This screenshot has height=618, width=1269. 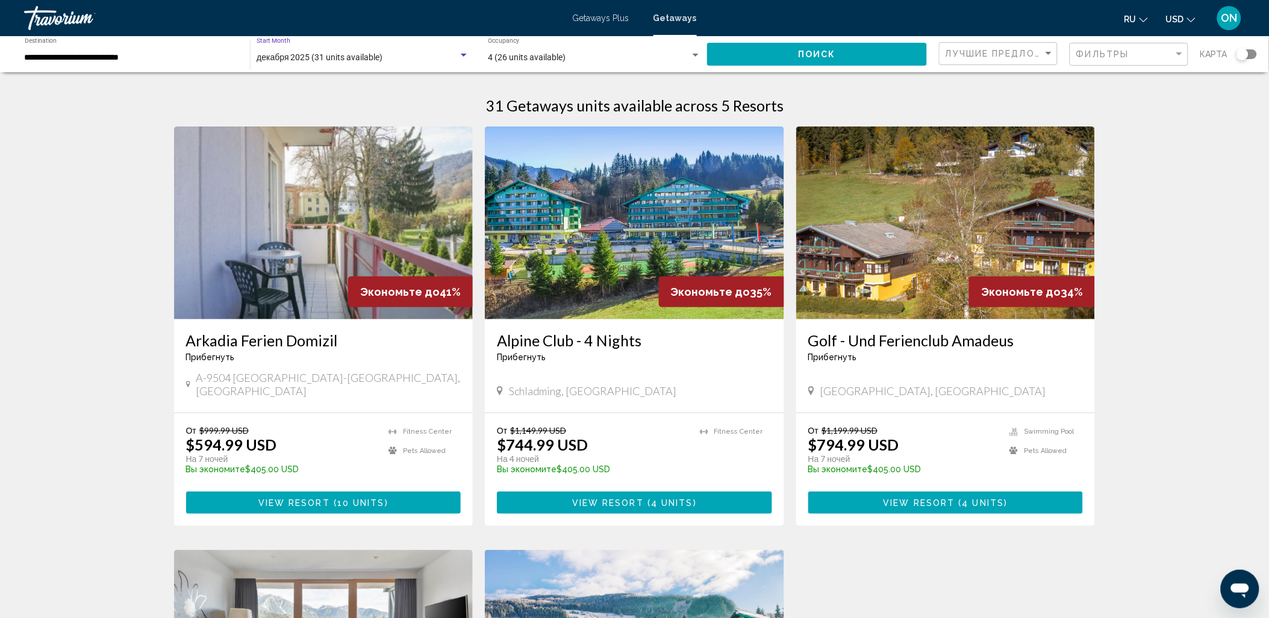 I want to click on span: USD, so click(x=1175, y=19).